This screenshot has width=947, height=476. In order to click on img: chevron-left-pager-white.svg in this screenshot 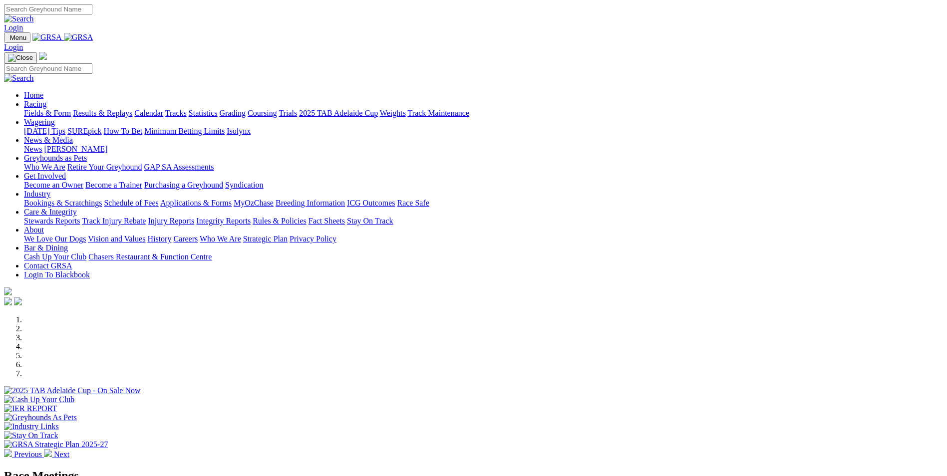, I will do `click(8, 453)`.